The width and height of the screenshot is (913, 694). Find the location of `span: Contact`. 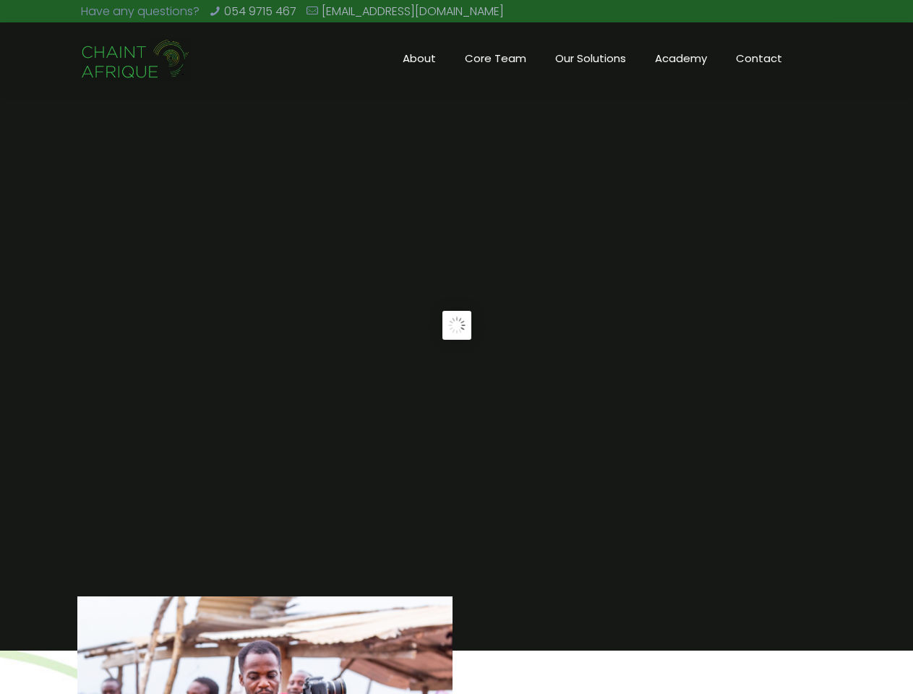

span: Contact is located at coordinates (759, 59).